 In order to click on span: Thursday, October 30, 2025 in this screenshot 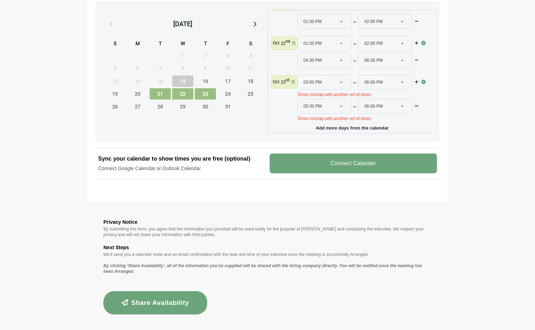, I will do `click(206, 107)`.